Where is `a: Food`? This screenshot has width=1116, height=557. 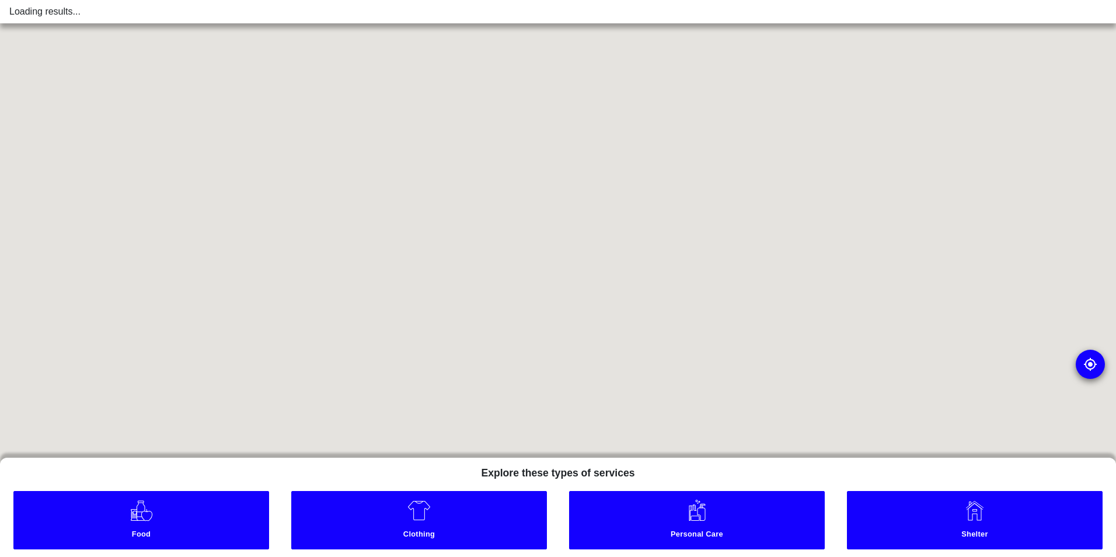 a: Food is located at coordinates (141, 520).